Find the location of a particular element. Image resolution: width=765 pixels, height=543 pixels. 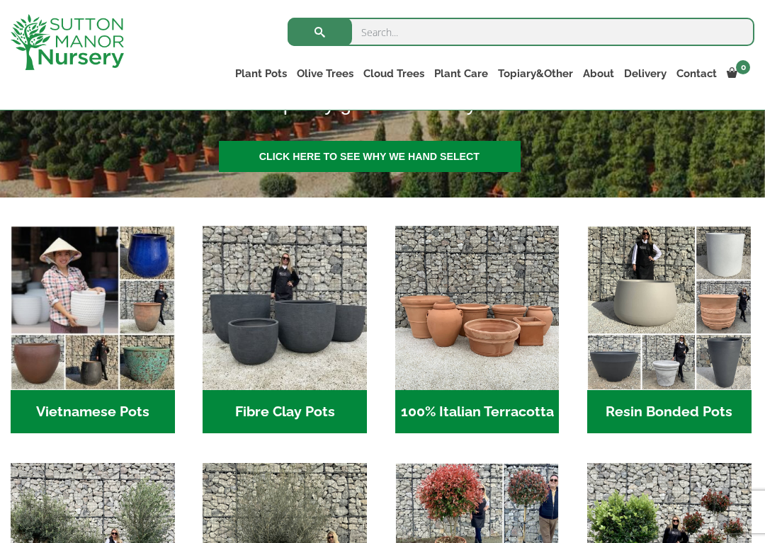

a: Delivery is located at coordinates (645, 74).